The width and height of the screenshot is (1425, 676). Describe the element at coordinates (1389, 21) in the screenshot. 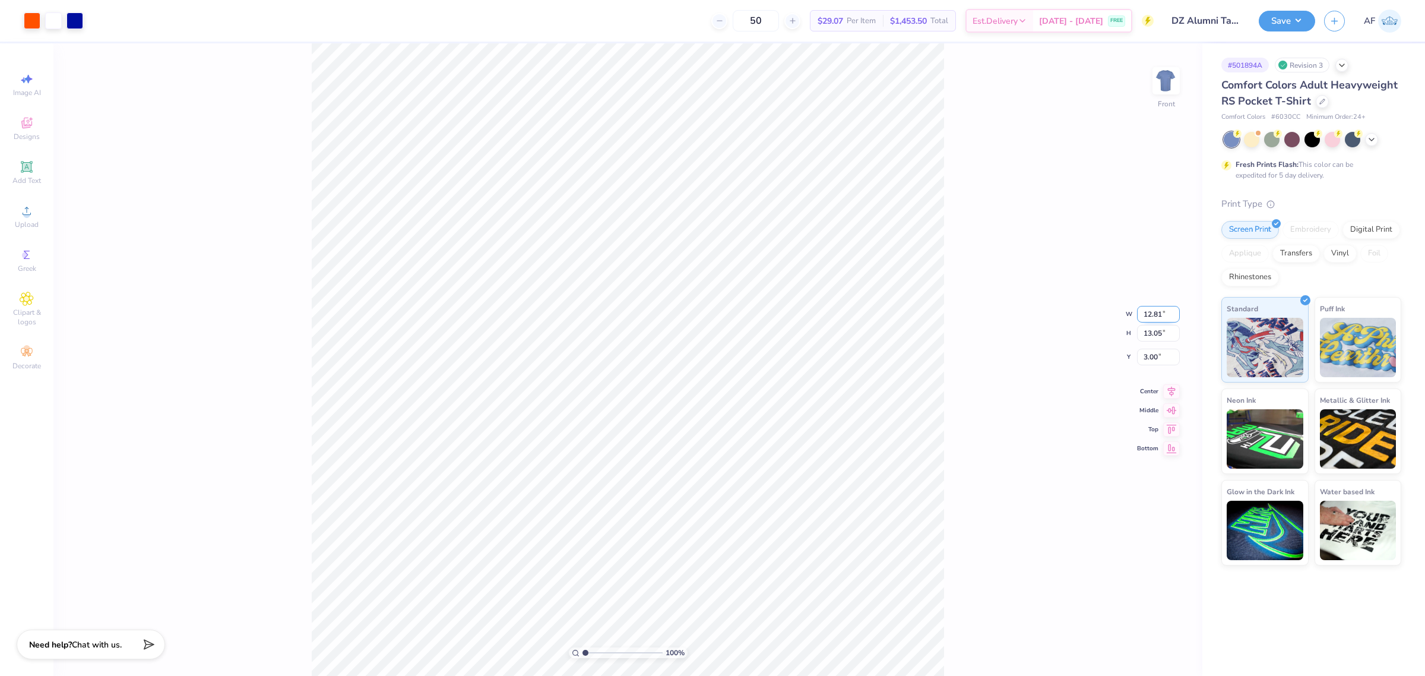

I see `img: Ana Francesca Bustamante` at that location.